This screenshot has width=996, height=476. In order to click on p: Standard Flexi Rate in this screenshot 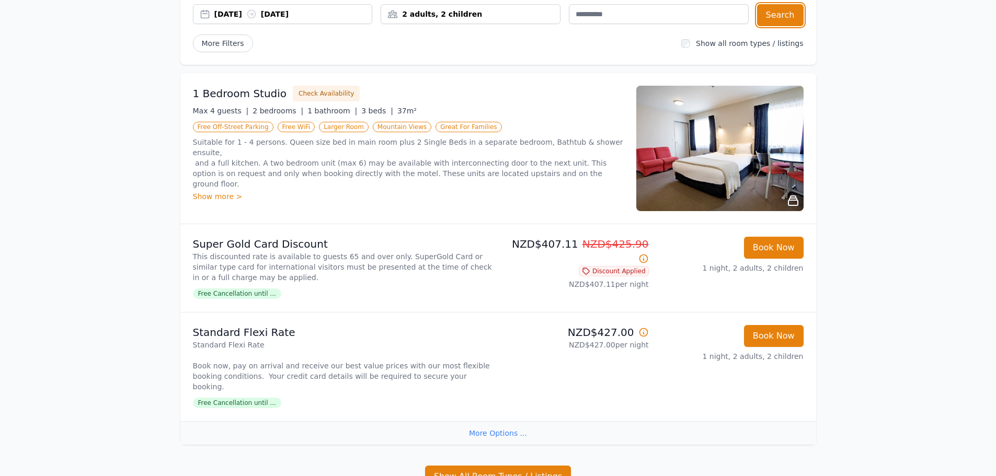, I will do `click(344, 333)`.